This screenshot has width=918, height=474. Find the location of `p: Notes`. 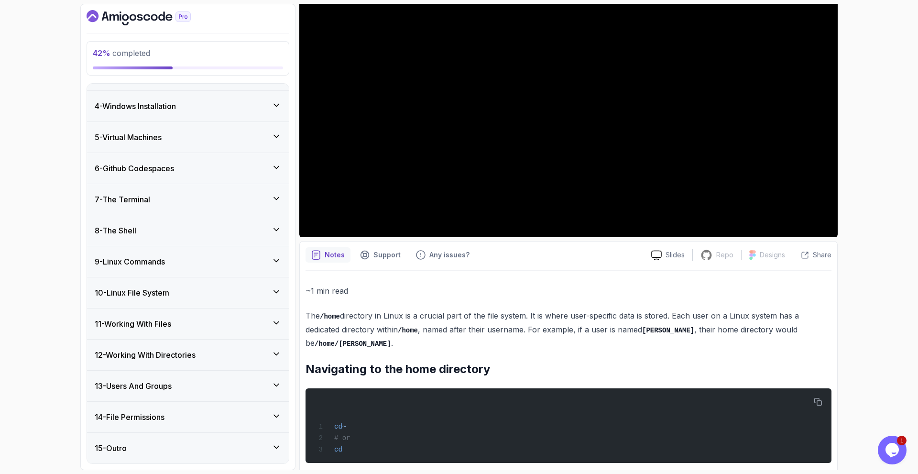

p: Notes is located at coordinates (335, 255).